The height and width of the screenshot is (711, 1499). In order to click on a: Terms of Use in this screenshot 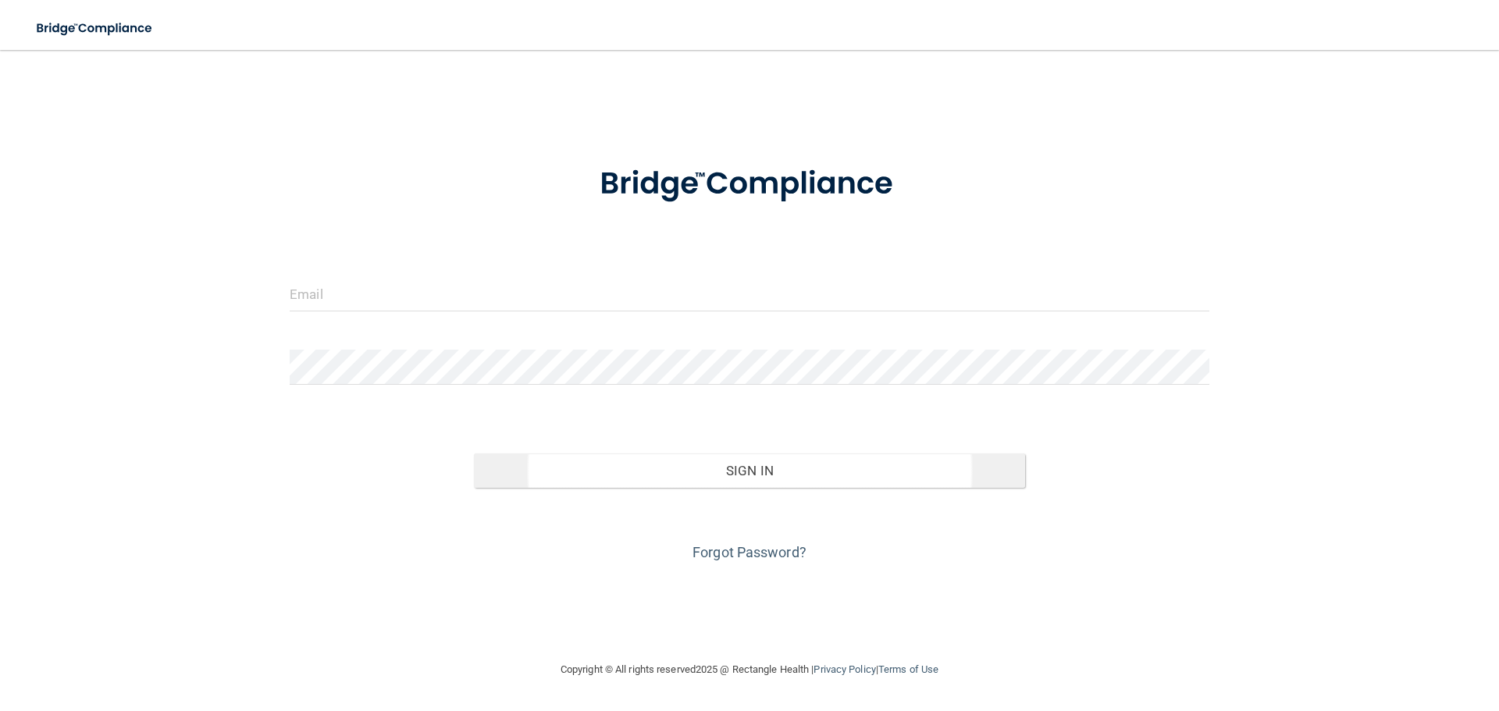, I will do `click(908, 669)`.